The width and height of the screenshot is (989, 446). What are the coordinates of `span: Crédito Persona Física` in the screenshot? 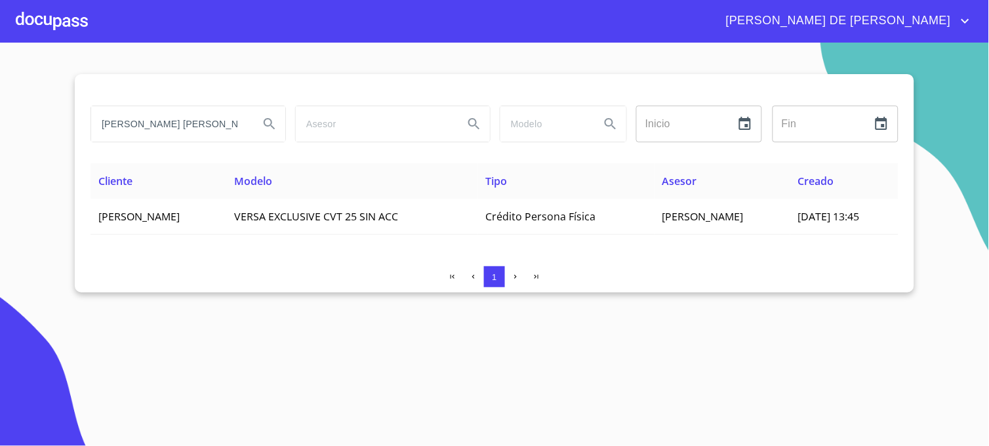 It's located at (541, 216).